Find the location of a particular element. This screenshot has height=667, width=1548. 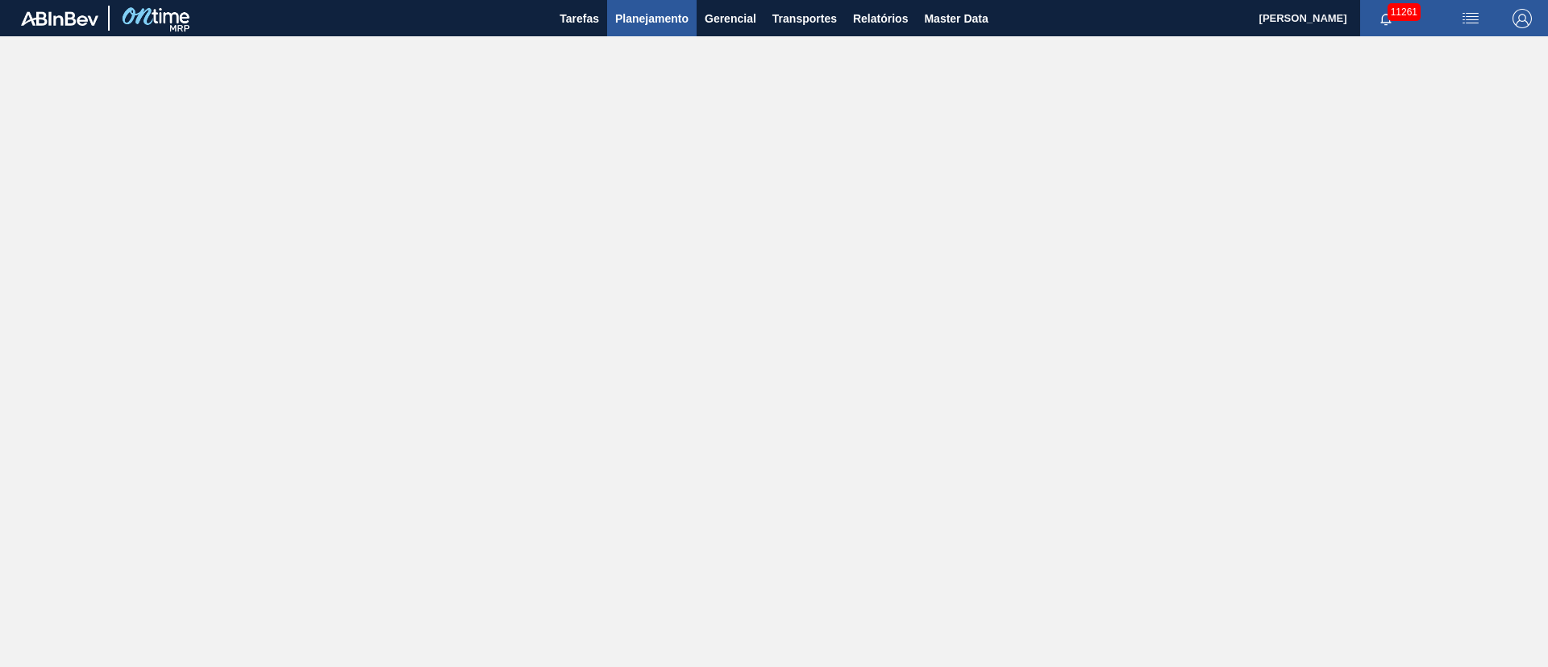

span: Relatórios is located at coordinates (880, 19).